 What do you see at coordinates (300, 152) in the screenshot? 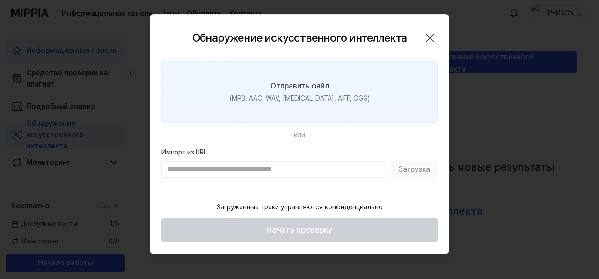
I see `label: Импорт из URL` at bounding box center [300, 152].